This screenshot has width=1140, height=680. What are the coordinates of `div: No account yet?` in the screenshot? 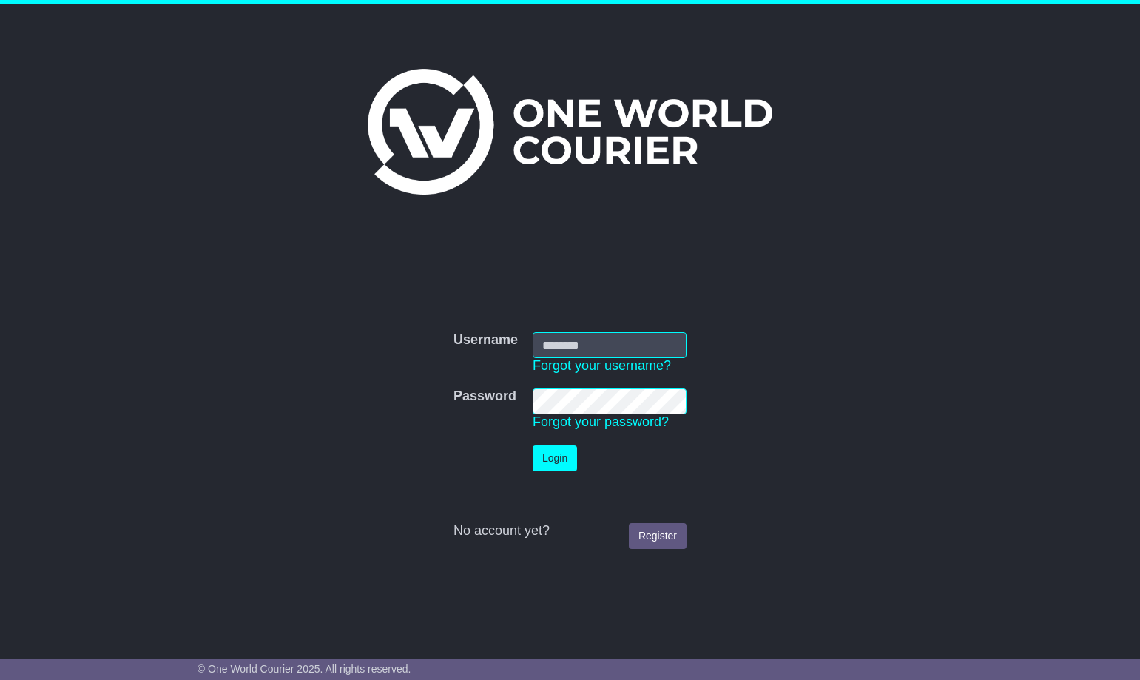 It's located at (570, 531).